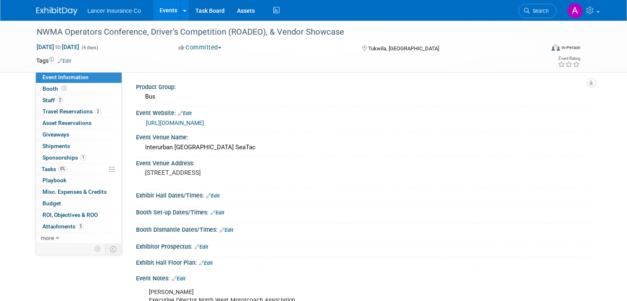 This screenshot has width=627, height=301. What do you see at coordinates (79, 111) in the screenshot?
I see `a: Travel Reservations2` at bounding box center [79, 111].